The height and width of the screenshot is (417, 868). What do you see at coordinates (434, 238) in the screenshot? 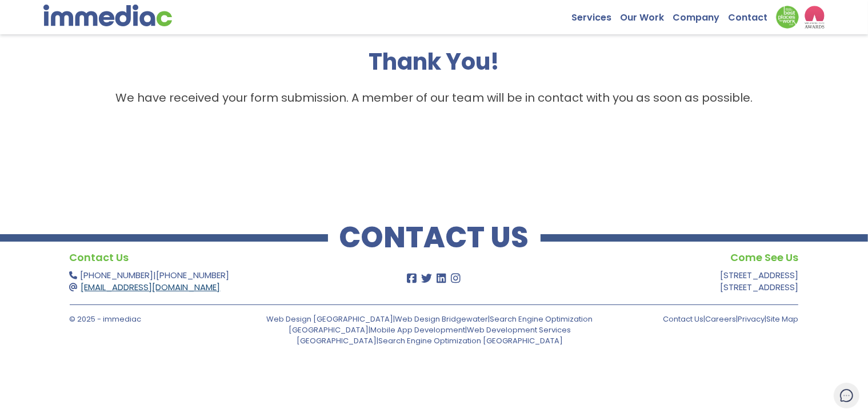
I see `h2: CONTACT US` at bounding box center [434, 238].